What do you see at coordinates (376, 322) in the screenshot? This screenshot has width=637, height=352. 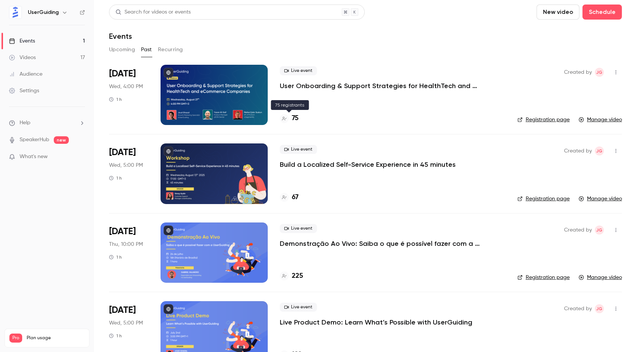 I see `a: Live Product Demo: Learn What’s Possible with UserGuiding` at bounding box center [376, 322].